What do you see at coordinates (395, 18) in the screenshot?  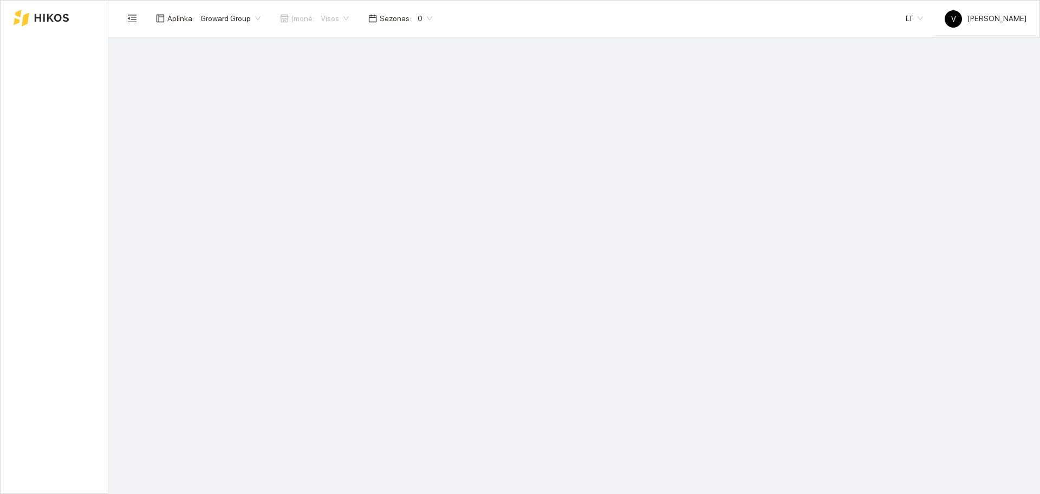 I see `span: Sezonas :` at bounding box center [395, 18].